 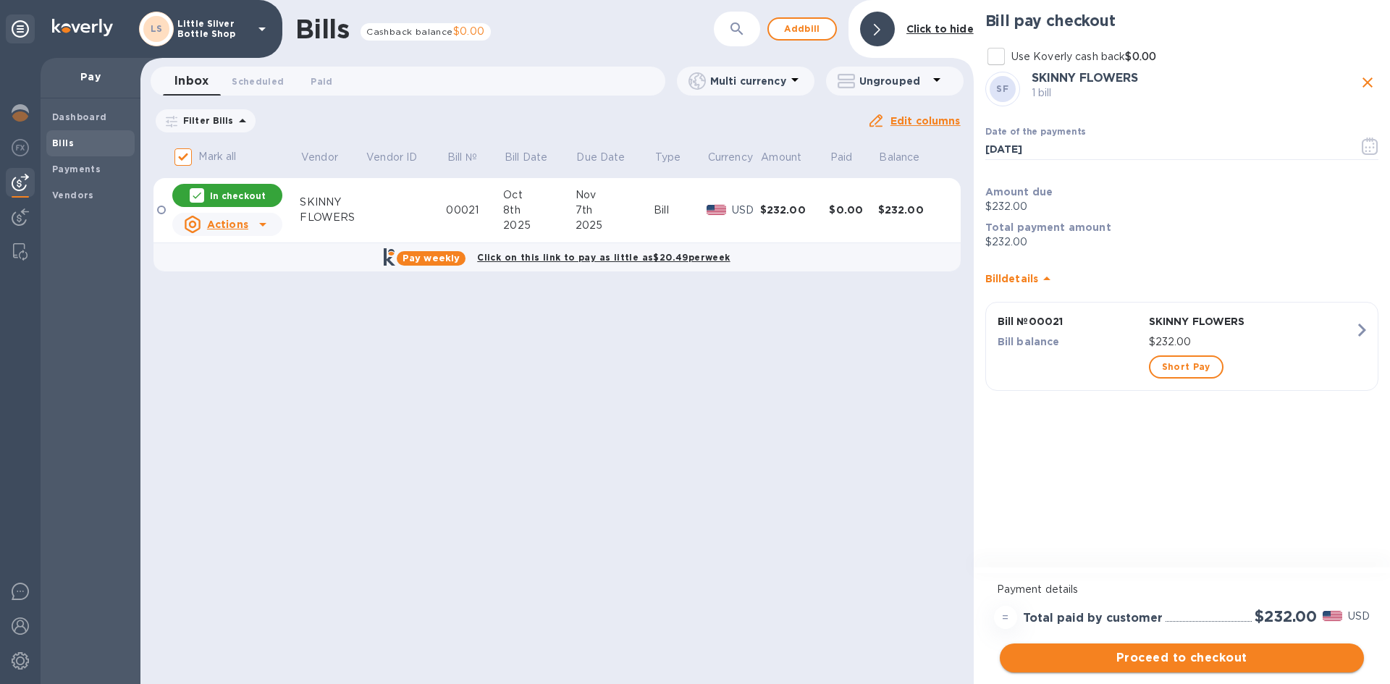 I want to click on span: Inbox, so click(x=191, y=81).